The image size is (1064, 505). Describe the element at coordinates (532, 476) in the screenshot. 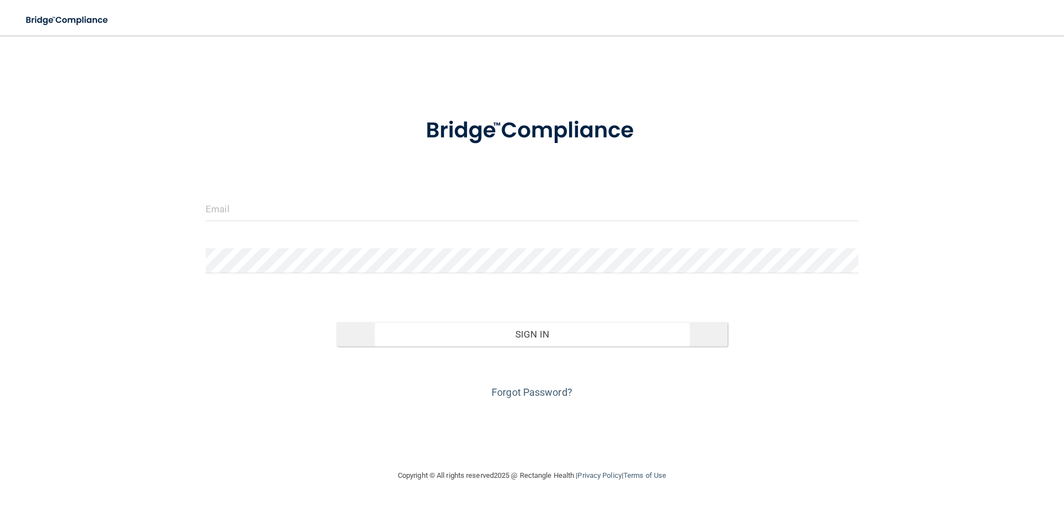

I see `div: Copyright © All rights reserved 2025 @ Rectangle Health | |` at that location.